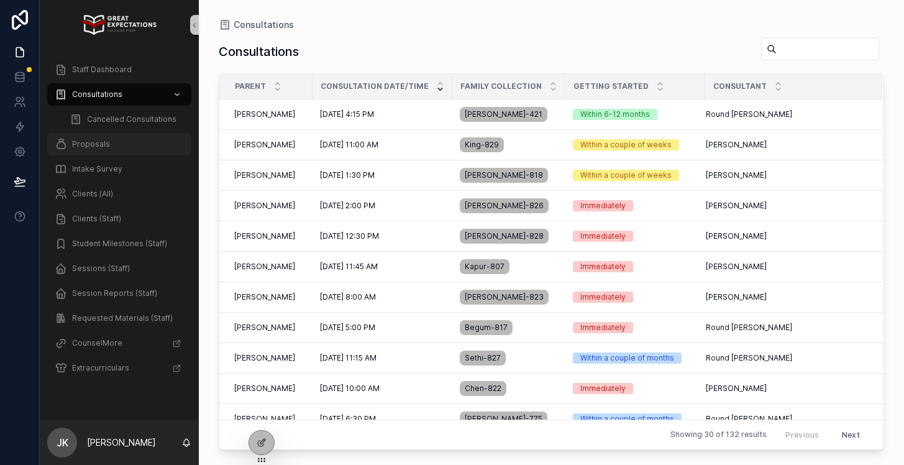 Image resolution: width=904 pixels, height=465 pixels. I want to click on a: Chen-822, so click(509, 388).